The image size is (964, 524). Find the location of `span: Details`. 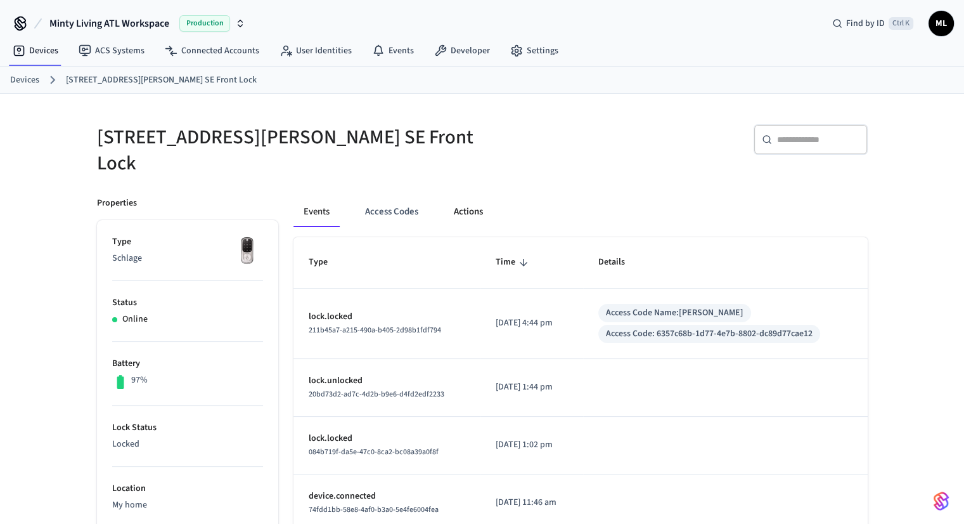

span: Details is located at coordinates (620, 262).